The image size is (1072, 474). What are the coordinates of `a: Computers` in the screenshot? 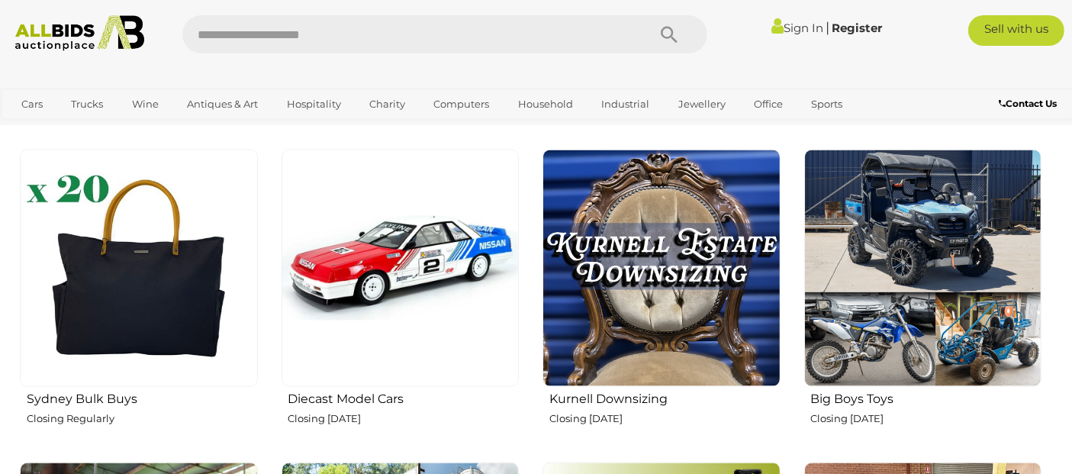 It's located at (461, 104).